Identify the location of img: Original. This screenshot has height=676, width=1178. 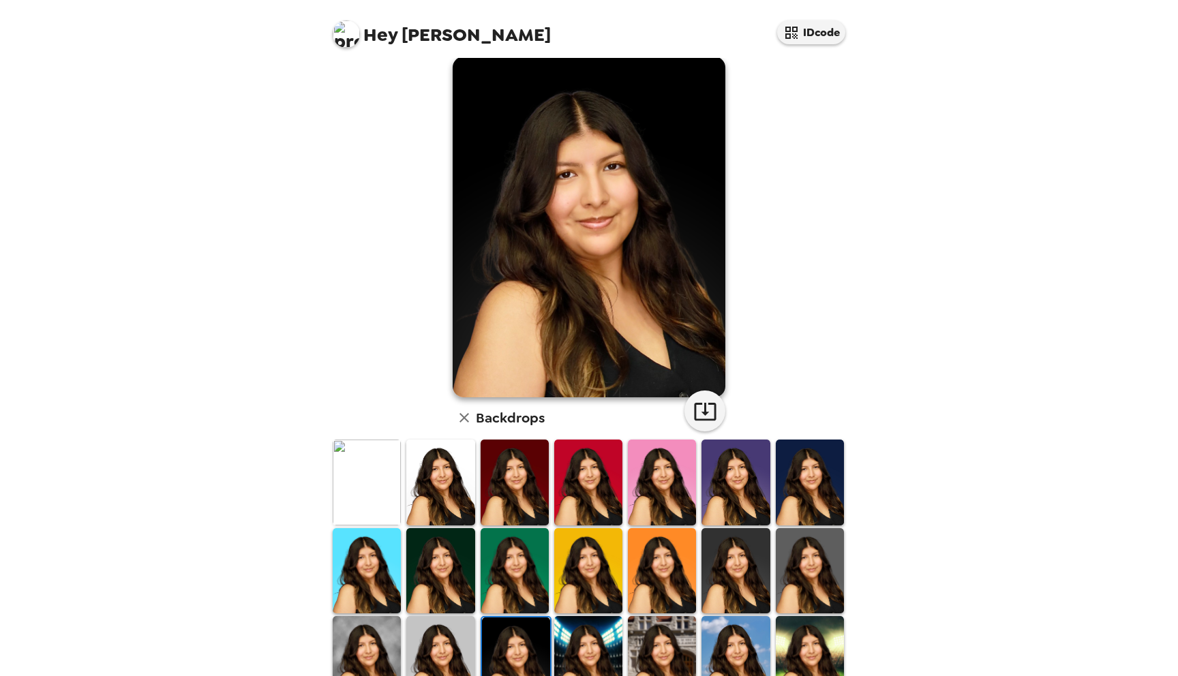
(367, 482).